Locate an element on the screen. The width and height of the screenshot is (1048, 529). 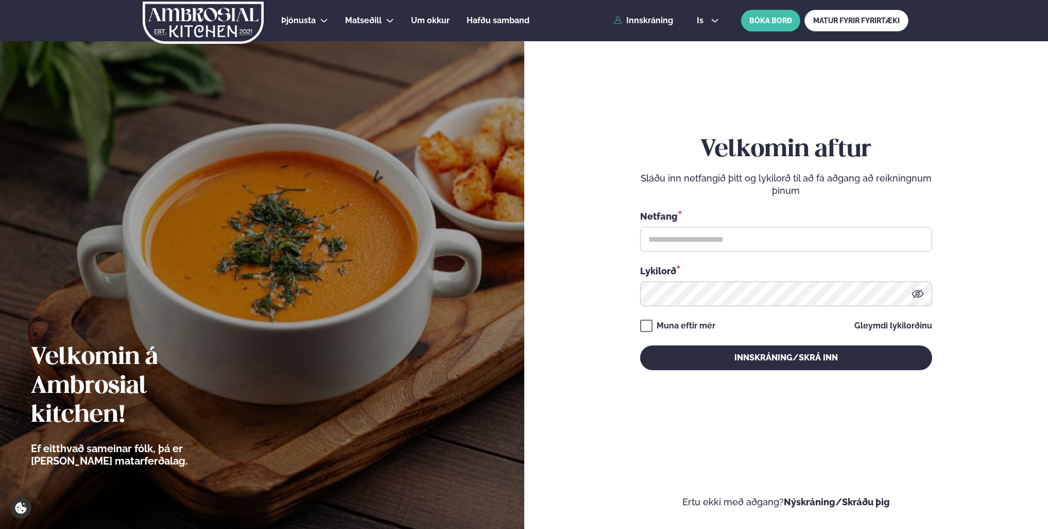
a: Matseðill is located at coordinates (363, 21).